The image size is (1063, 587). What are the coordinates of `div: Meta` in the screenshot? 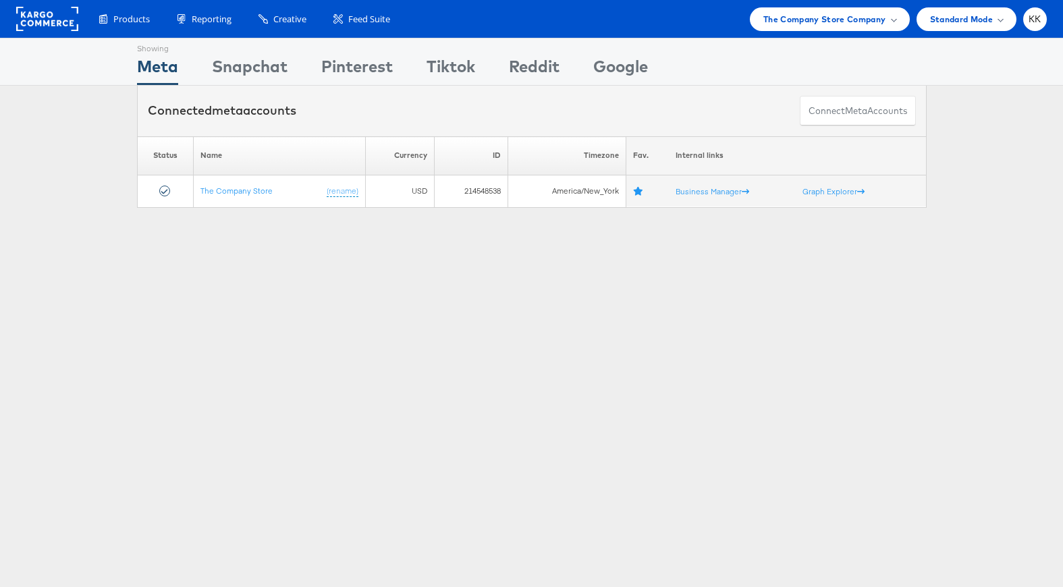 It's located at (157, 69).